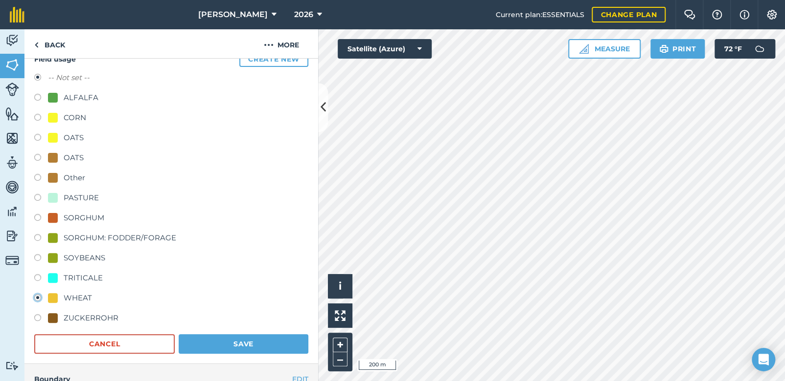 The image size is (785, 381). What do you see at coordinates (84, 218) in the screenshot?
I see `div: SORGHUM` at bounding box center [84, 218].